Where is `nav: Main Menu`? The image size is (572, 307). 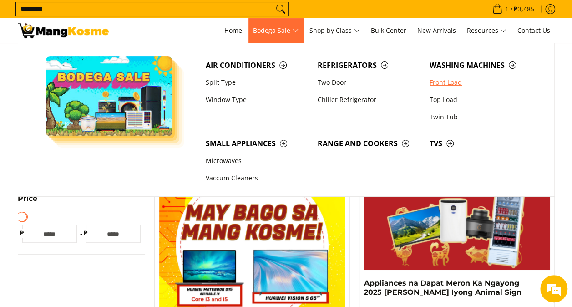
nav: Main Menu is located at coordinates (336, 30).